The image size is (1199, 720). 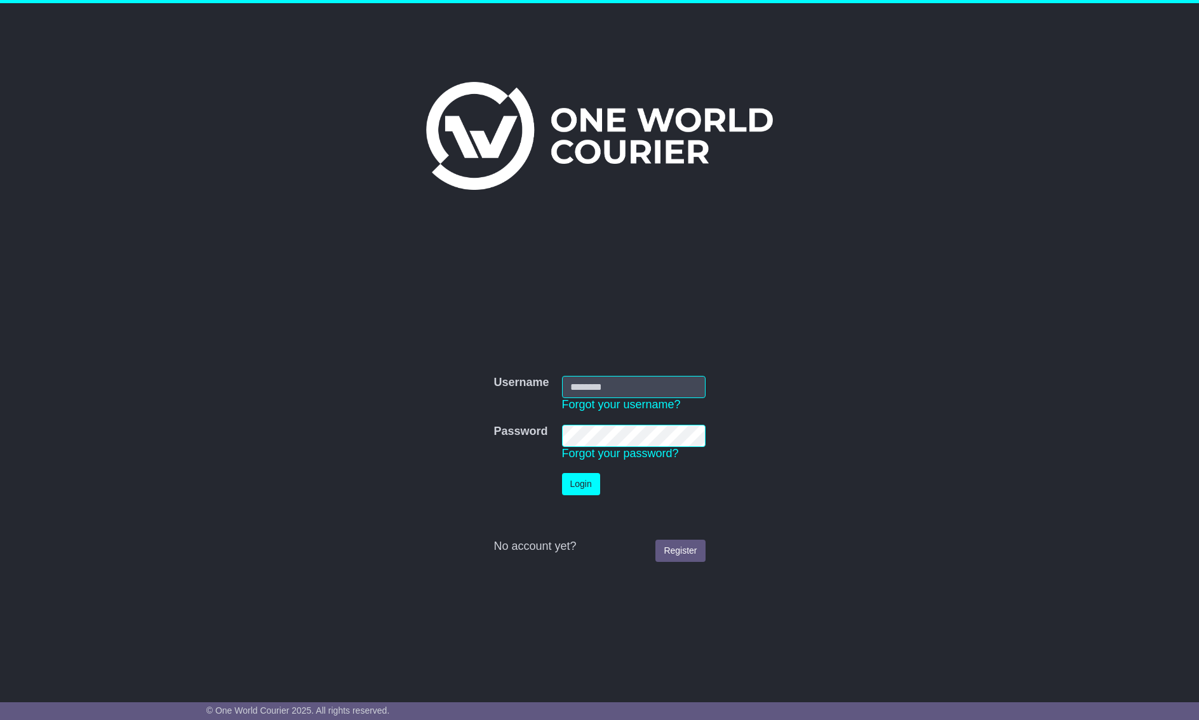 What do you see at coordinates (520, 432) in the screenshot?
I see `label: Password` at bounding box center [520, 432].